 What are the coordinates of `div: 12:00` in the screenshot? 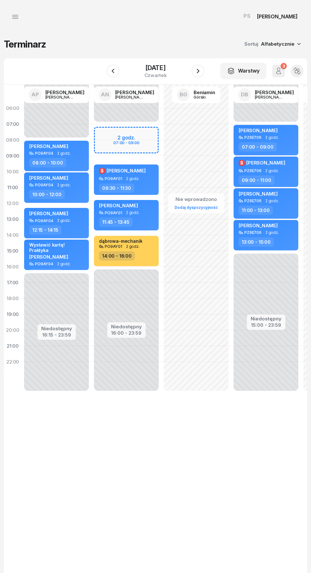 It's located at (13, 204).